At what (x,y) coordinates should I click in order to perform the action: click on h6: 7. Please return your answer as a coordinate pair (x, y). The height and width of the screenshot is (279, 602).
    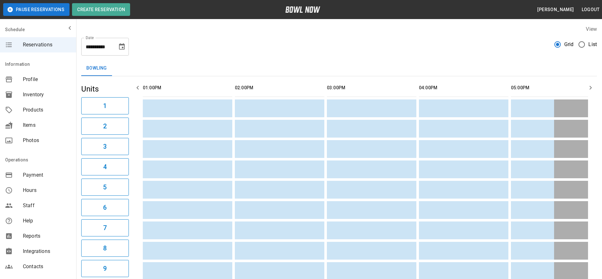
    Looking at the image, I should click on (105, 228).